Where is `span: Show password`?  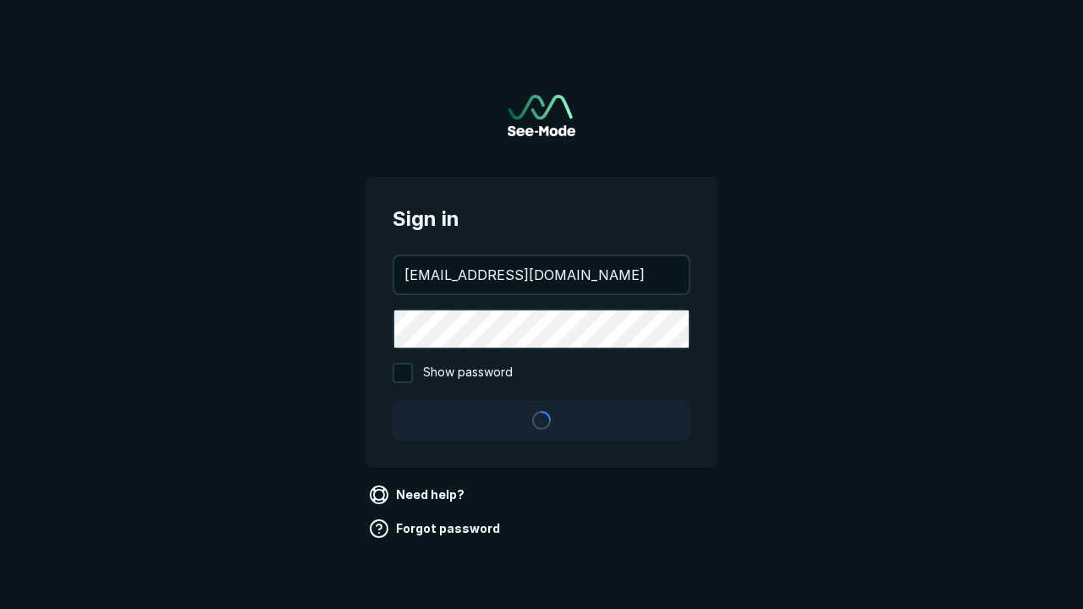
span: Show password is located at coordinates (468, 373).